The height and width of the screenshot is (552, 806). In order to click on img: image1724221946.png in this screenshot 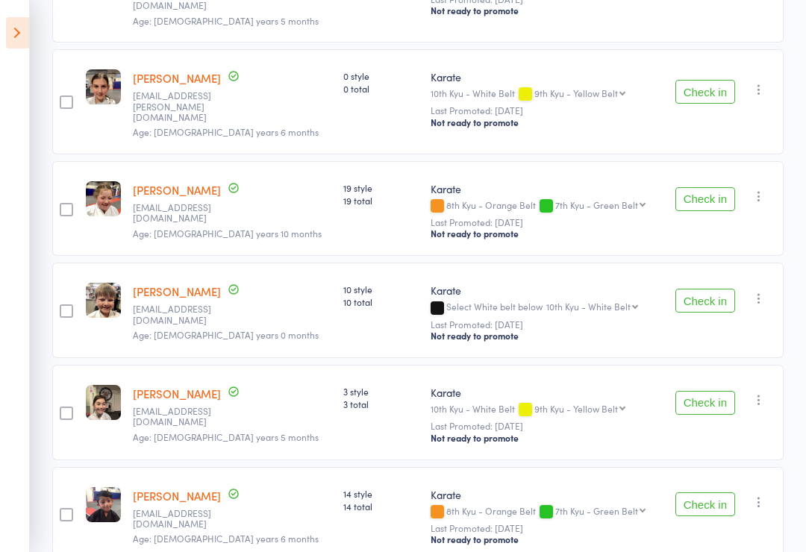, I will do `click(103, 199)`.